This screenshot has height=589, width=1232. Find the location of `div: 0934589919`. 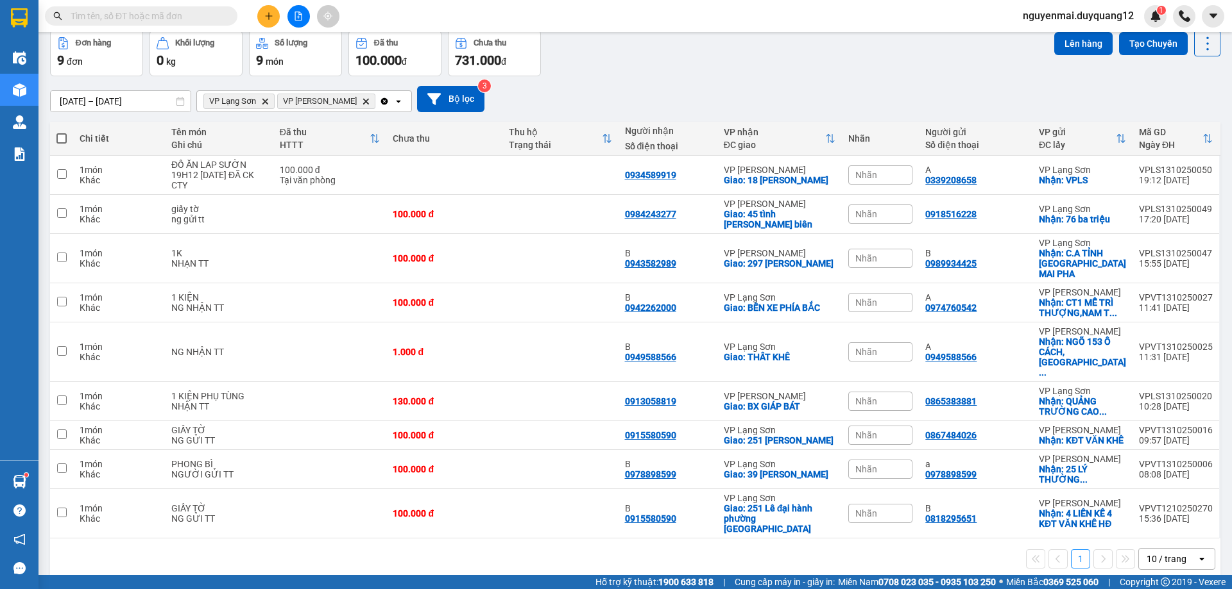

div: 0934589919 is located at coordinates (650, 175).